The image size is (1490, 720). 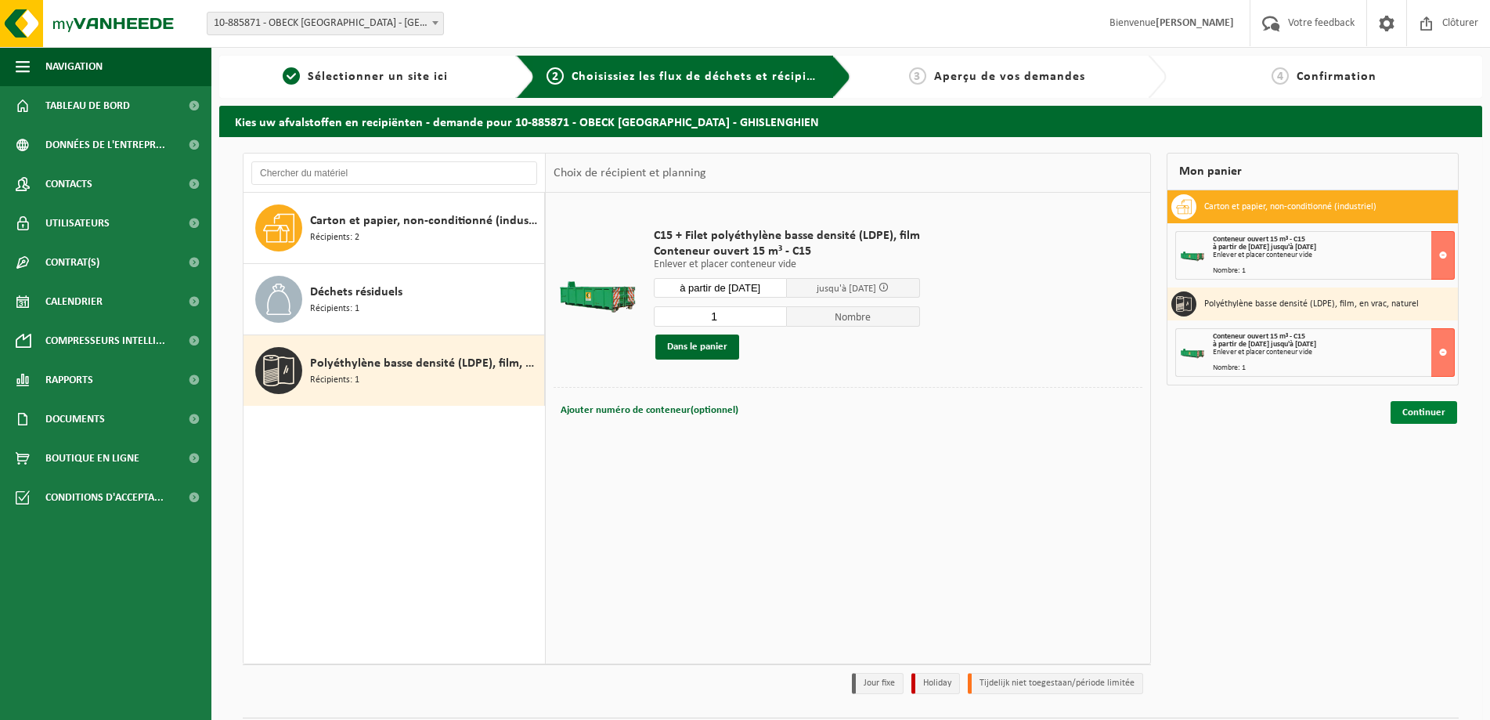 I want to click on h3: Carton et papier, non-conditionné (industriel), so click(x=1290, y=207).